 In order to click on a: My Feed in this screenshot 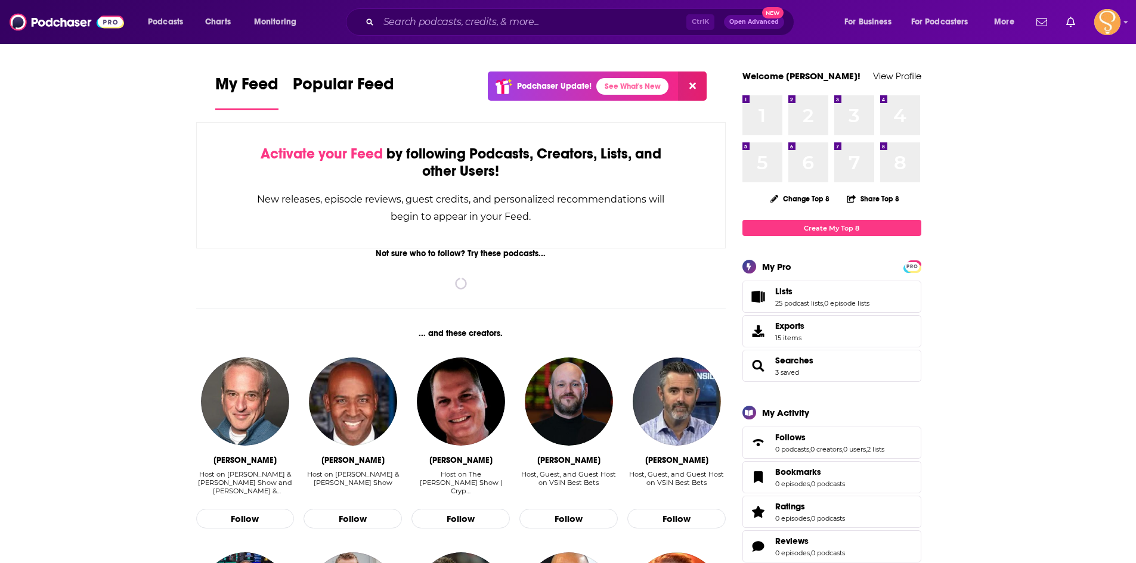, I will do `click(247, 92)`.